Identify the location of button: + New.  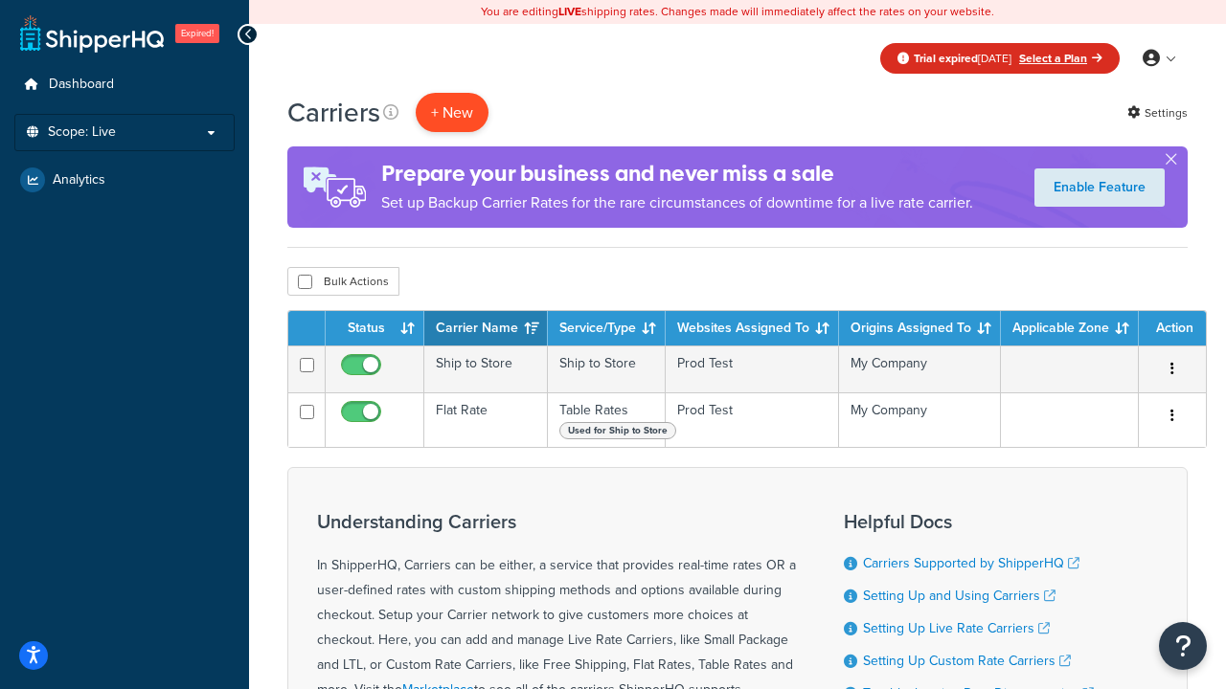
(452, 112).